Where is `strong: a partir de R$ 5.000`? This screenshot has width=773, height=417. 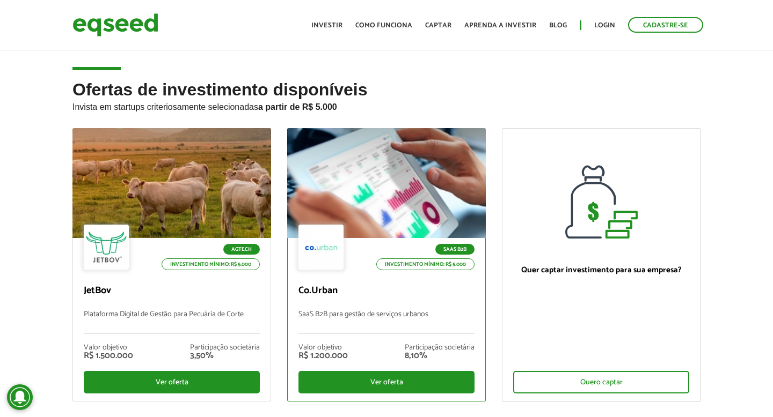
strong: a partir de R$ 5.000 is located at coordinates (297, 107).